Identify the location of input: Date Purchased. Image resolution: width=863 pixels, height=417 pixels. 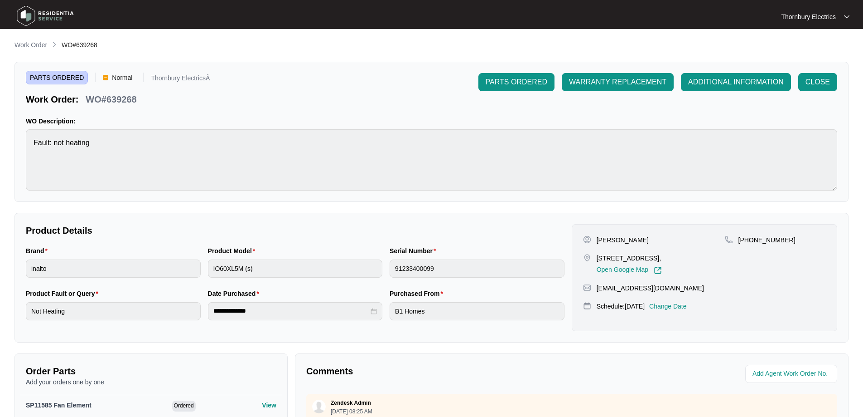
(291, 310).